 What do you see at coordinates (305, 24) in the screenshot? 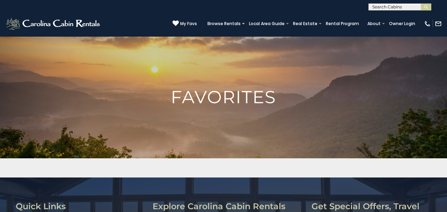
I see `a: Real Estate` at bounding box center [305, 24].